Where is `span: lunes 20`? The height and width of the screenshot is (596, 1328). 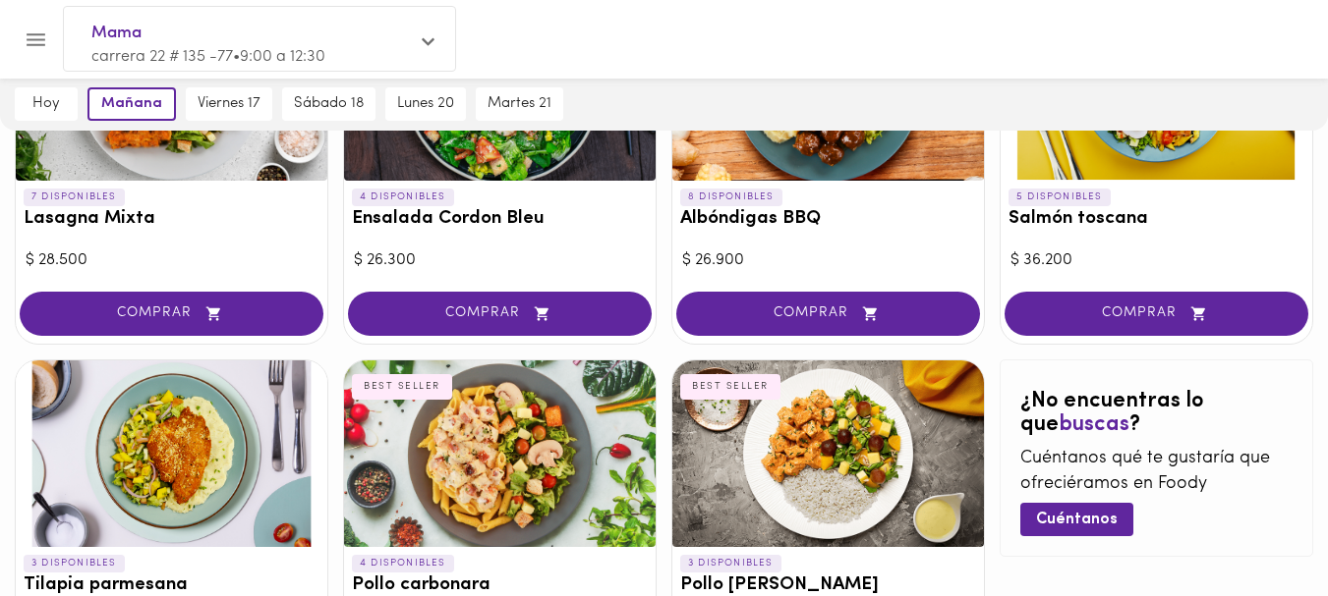
span: lunes 20 is located at coordinates (425, 104).